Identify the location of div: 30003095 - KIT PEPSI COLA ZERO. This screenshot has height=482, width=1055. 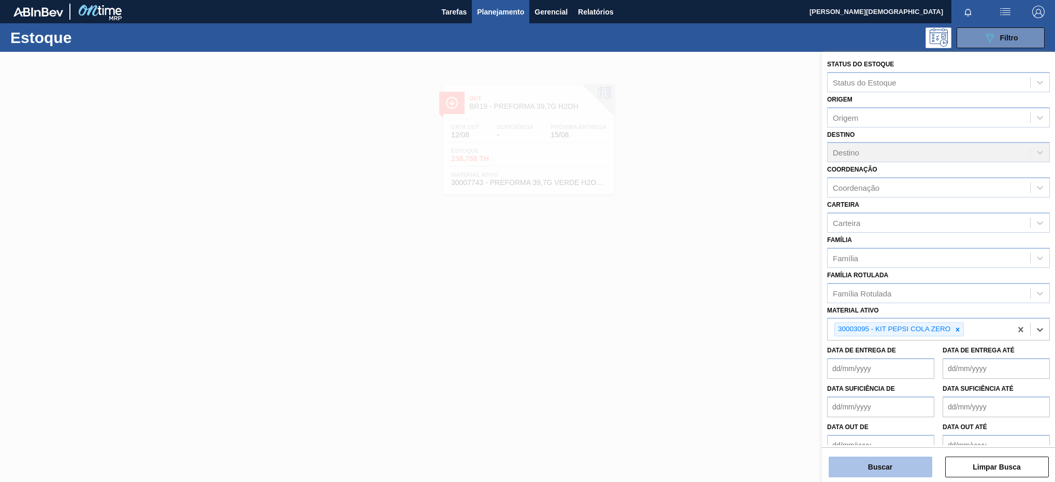
(893, 329).